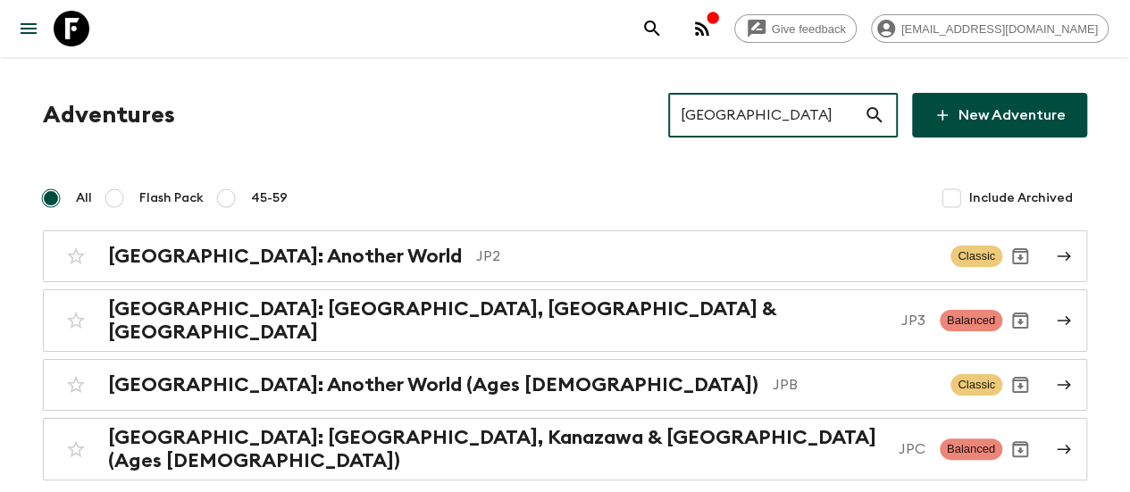  What do you see at coordinates (913, 321) in the screenshot?
I see `p: JP3` at bounding box center [913, 321].